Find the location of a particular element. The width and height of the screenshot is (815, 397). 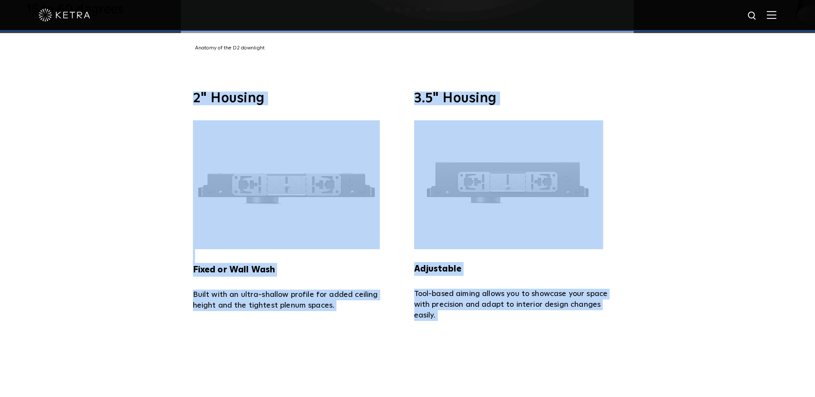

p: Built with an ultra-shallow profile for added ceiling height and the tightest plenum spaces. is located at coordinates (297, 300).